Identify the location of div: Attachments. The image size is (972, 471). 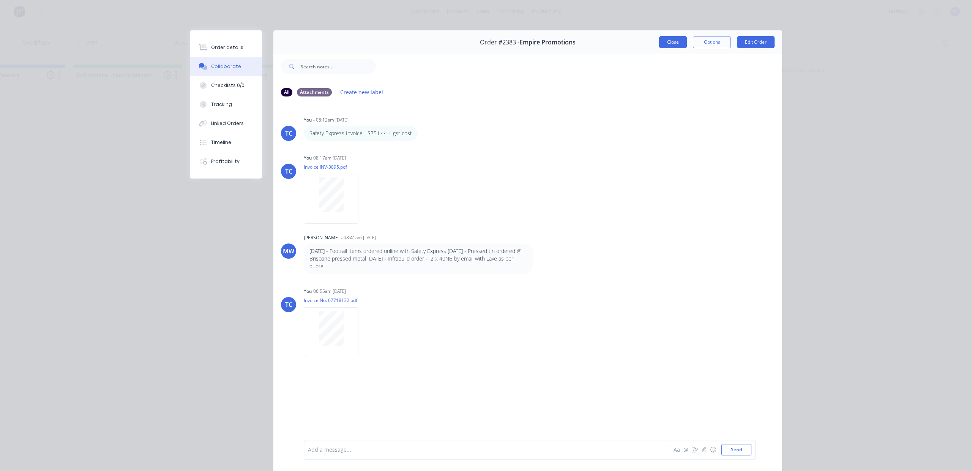
(314, 92).